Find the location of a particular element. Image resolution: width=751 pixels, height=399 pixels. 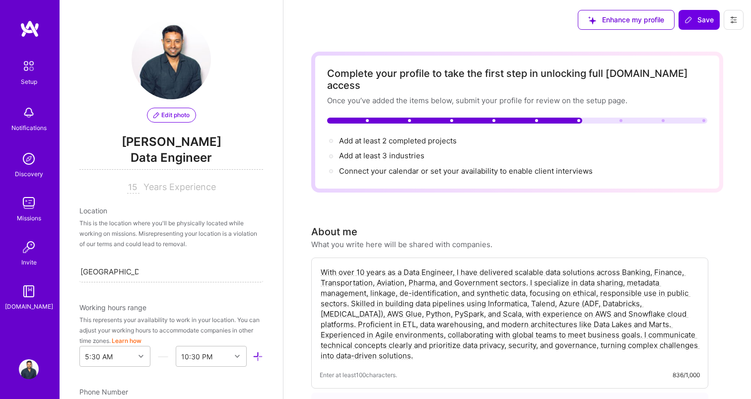

i: icon PencilPurple is located at coordinates (156, 115).